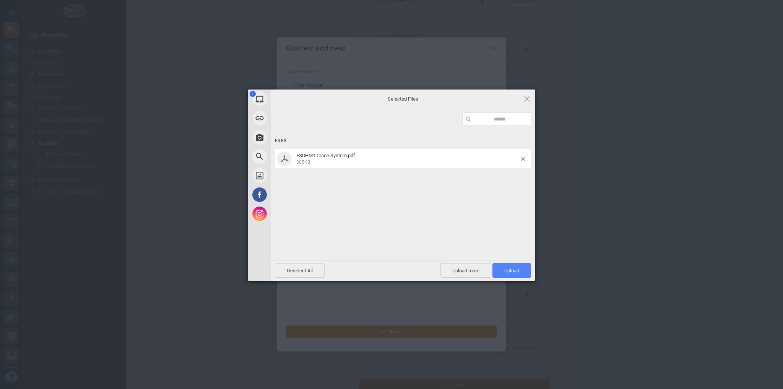  What do you see at coordinates (512, 270) in the screenshot?
I see `span: Upload` at bounding box center [512, 270].